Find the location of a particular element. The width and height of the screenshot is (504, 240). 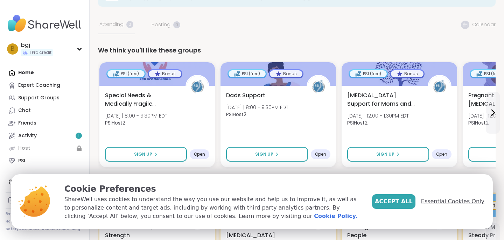

a: Host is located at coordinates (44, 149).